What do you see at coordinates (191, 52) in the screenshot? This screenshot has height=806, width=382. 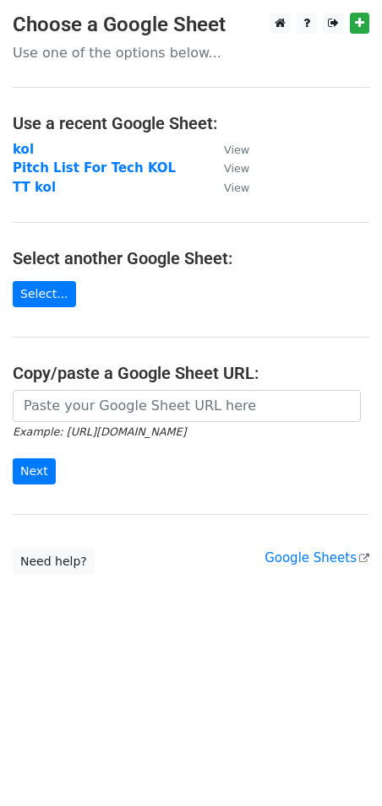 I see `p: Use one of the options below...` at bounding box center [191, 52].